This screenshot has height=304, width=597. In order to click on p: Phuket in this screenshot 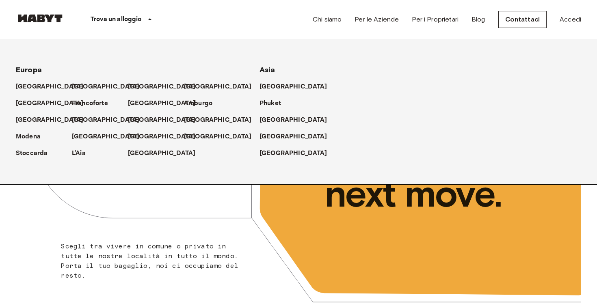, I will do `click(270, 104)`.